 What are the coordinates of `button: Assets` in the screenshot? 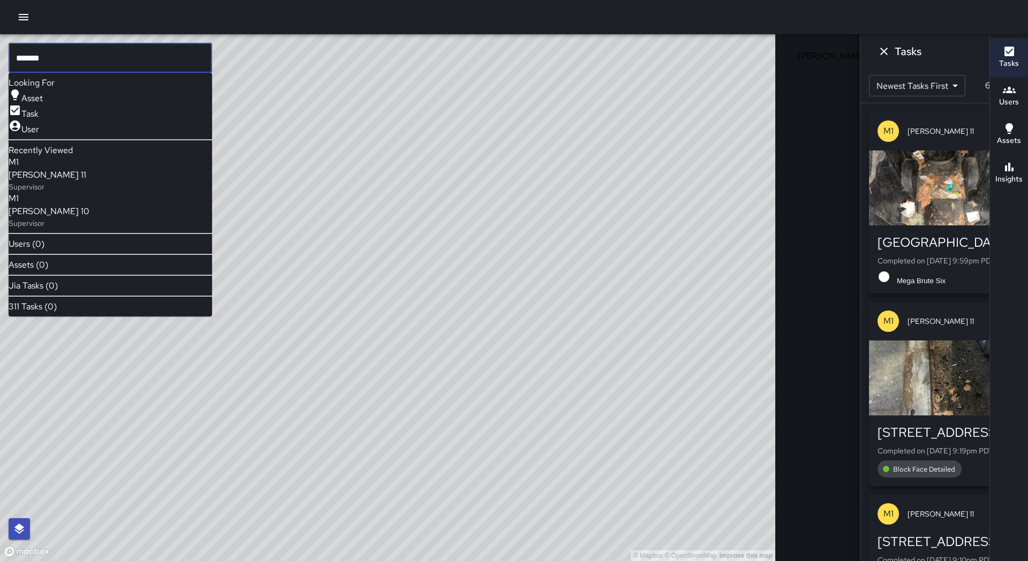 It's located at (1009, 135).